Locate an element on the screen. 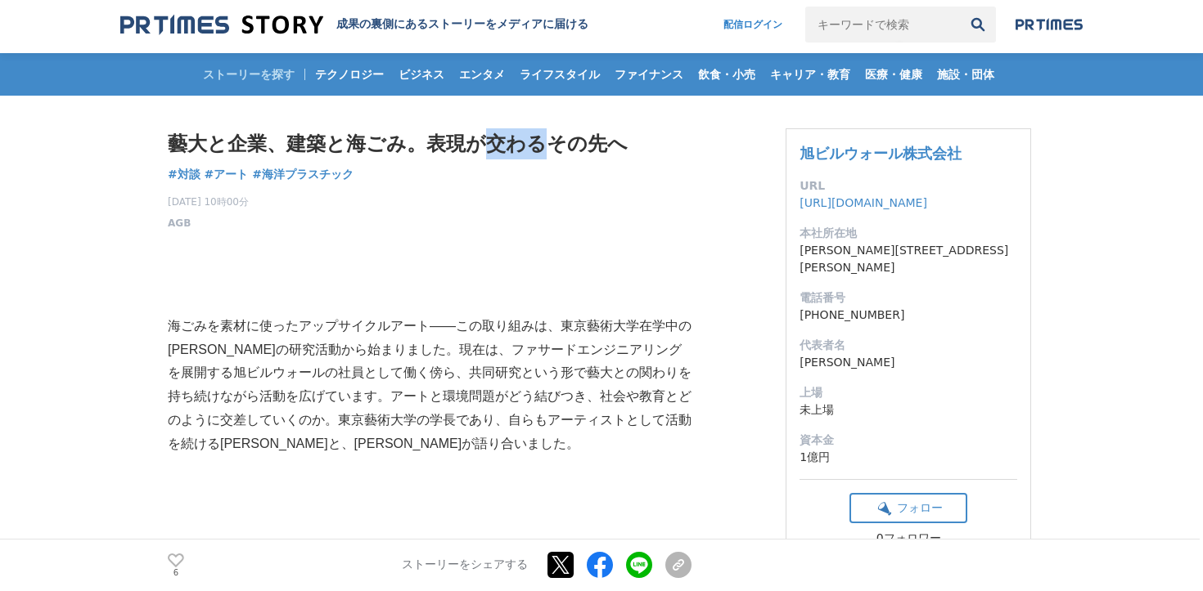 The width and height of the screenshot is (1203, 591). a: #海洋プラスチック is located at coordinates (303, 174).